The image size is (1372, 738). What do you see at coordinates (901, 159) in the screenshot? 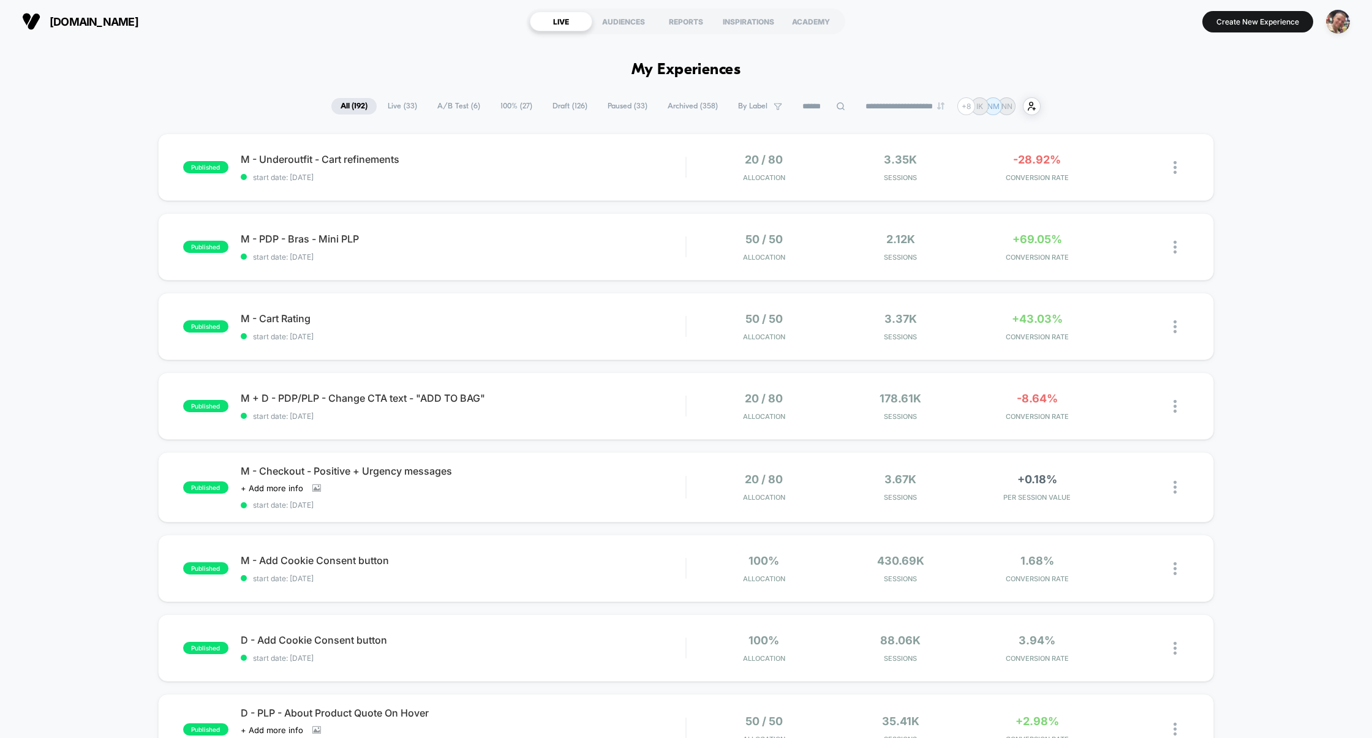
I see `span: 3.35k` at bounding box center [901, 159].